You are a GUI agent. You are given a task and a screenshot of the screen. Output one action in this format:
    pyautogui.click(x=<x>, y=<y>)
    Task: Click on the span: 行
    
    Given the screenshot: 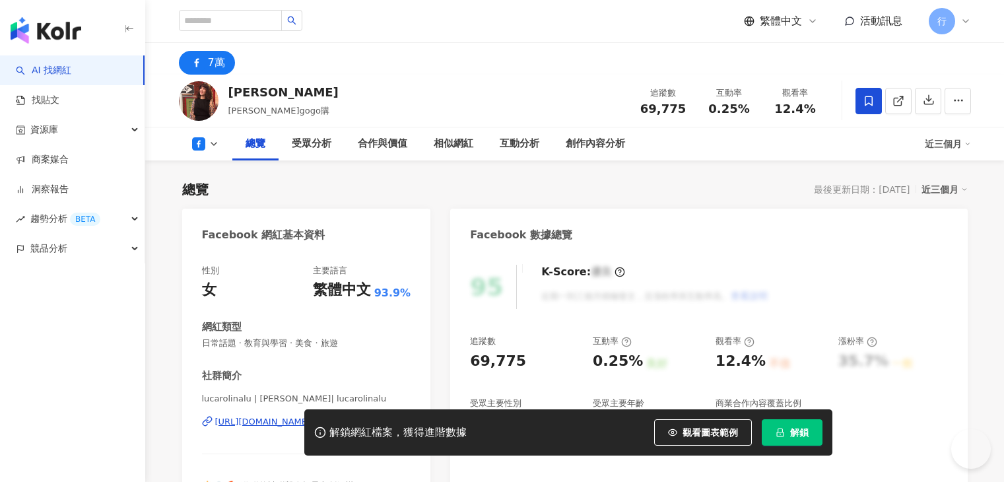 What is the action you would take?
    pyautogui.click(x=942, y=21)
    